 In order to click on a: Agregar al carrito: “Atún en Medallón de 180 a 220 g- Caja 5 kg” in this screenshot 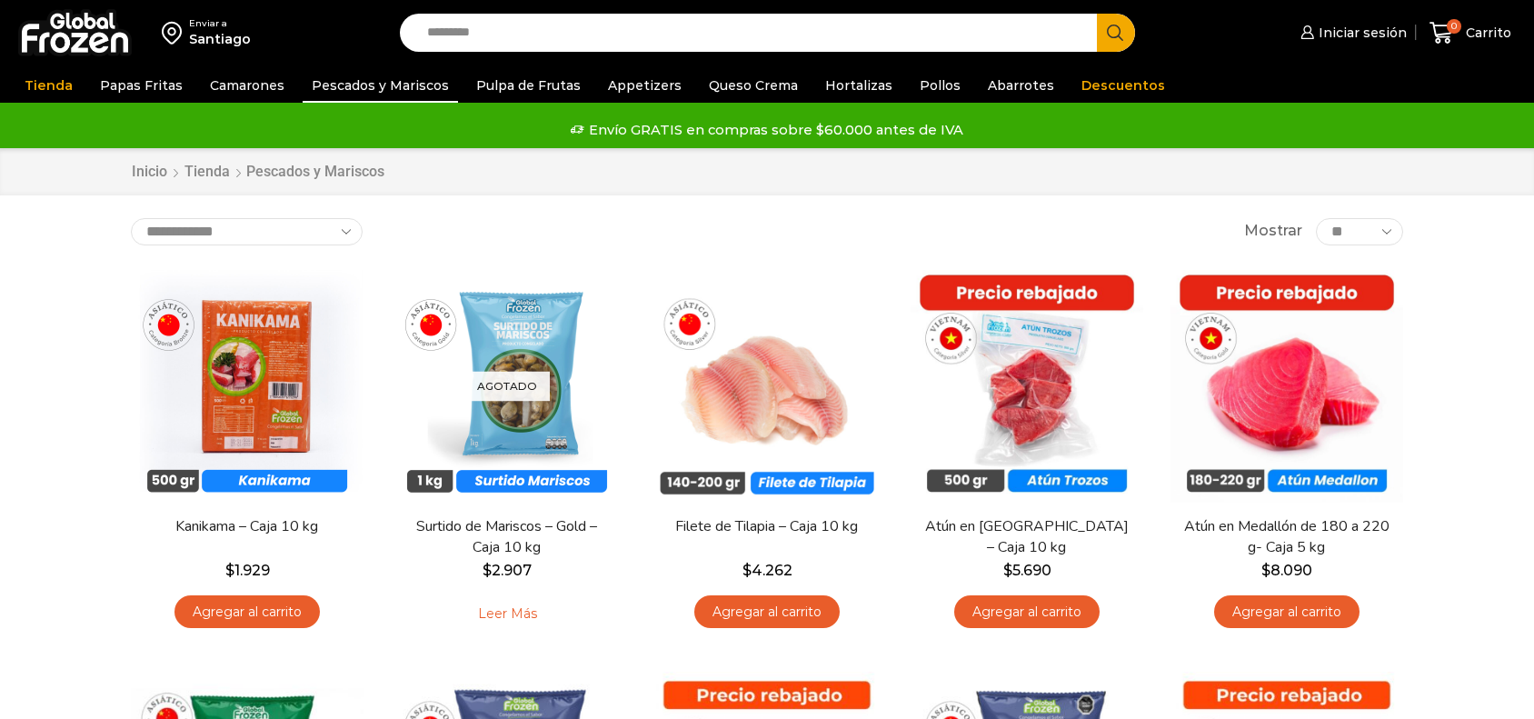, I will do `click(1287, 612)`.